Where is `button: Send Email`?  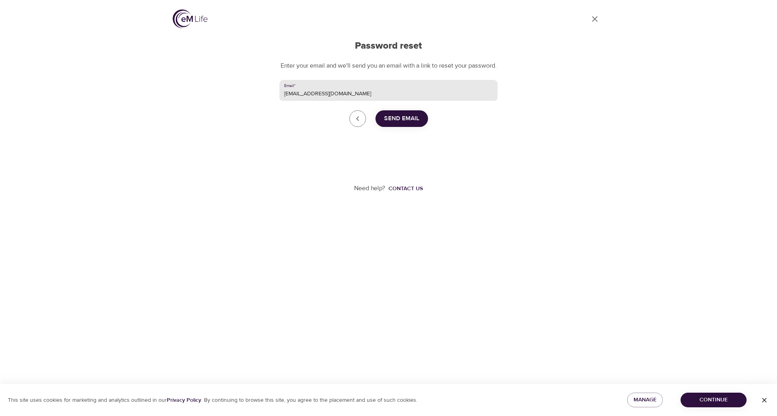 button: Send Email is located at coordinates (402, 119).